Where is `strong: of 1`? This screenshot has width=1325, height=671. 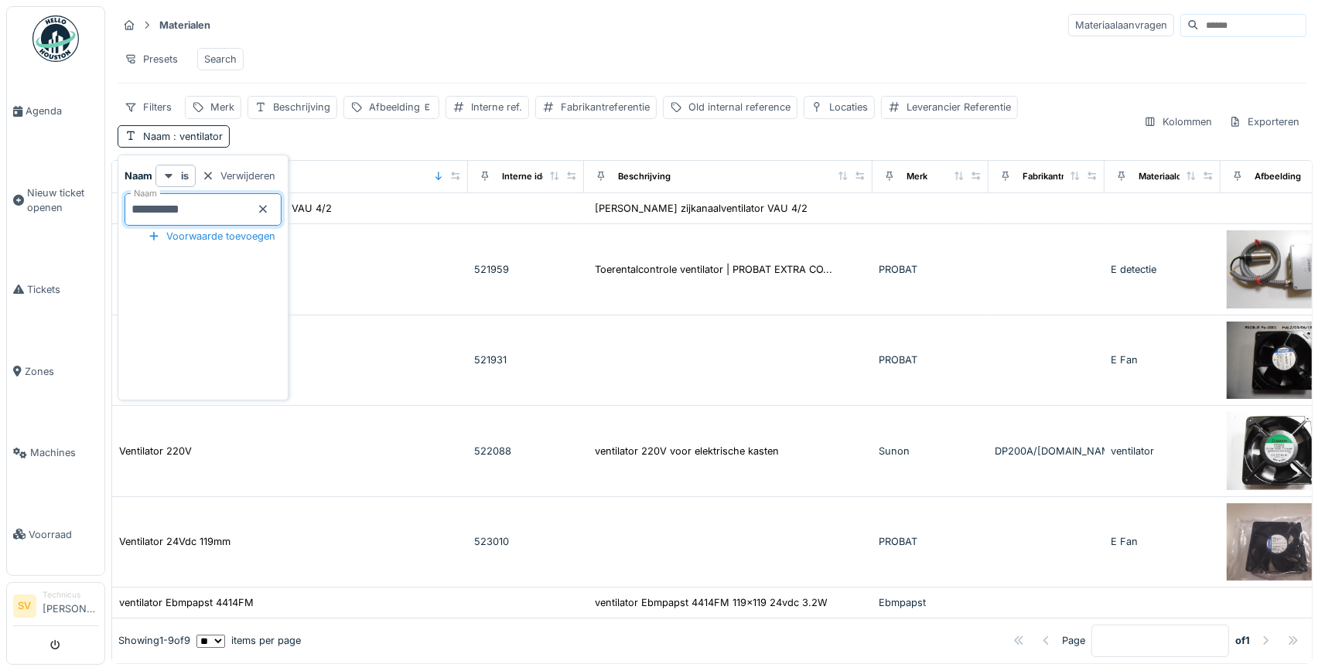 strong: of 1 is located at coordinates (1242, 640).